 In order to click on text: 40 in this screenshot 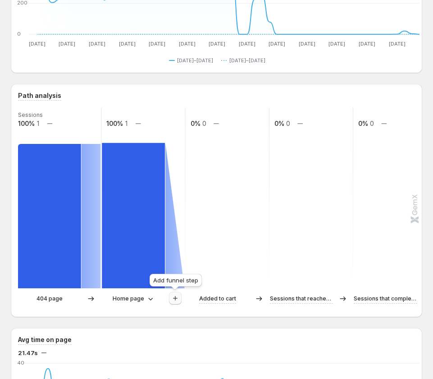, I will do `click(21, 363)`.